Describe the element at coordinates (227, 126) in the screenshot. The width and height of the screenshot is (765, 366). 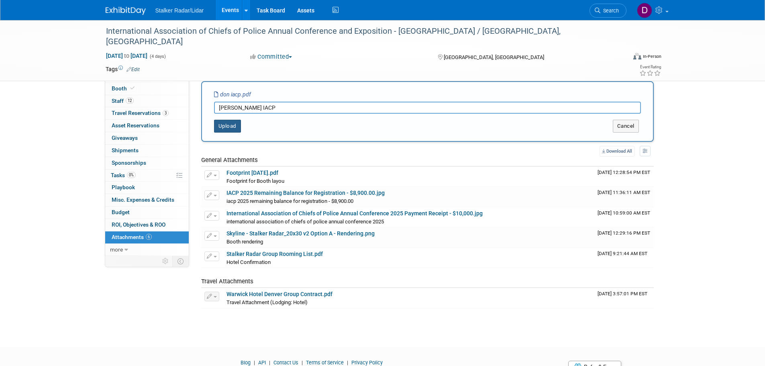
I see `button: Upload` at that location.